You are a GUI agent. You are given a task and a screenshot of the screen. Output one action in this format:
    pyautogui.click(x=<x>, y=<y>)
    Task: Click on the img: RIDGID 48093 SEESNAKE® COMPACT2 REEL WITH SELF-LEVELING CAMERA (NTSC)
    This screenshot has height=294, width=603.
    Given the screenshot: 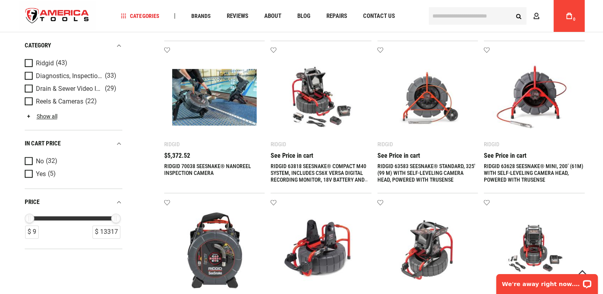 What is the action you would take?
    pyautogui.click(x=321, y=249)
    